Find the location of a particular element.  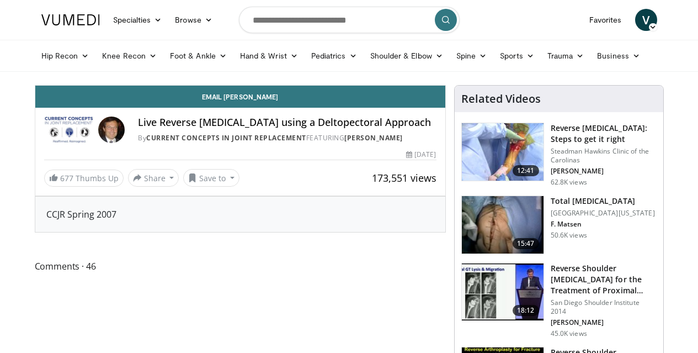

img: 38826_0000_3.png.150x105_q85_crop-smart_upscale.jpg is located at coordinates (503, 225).